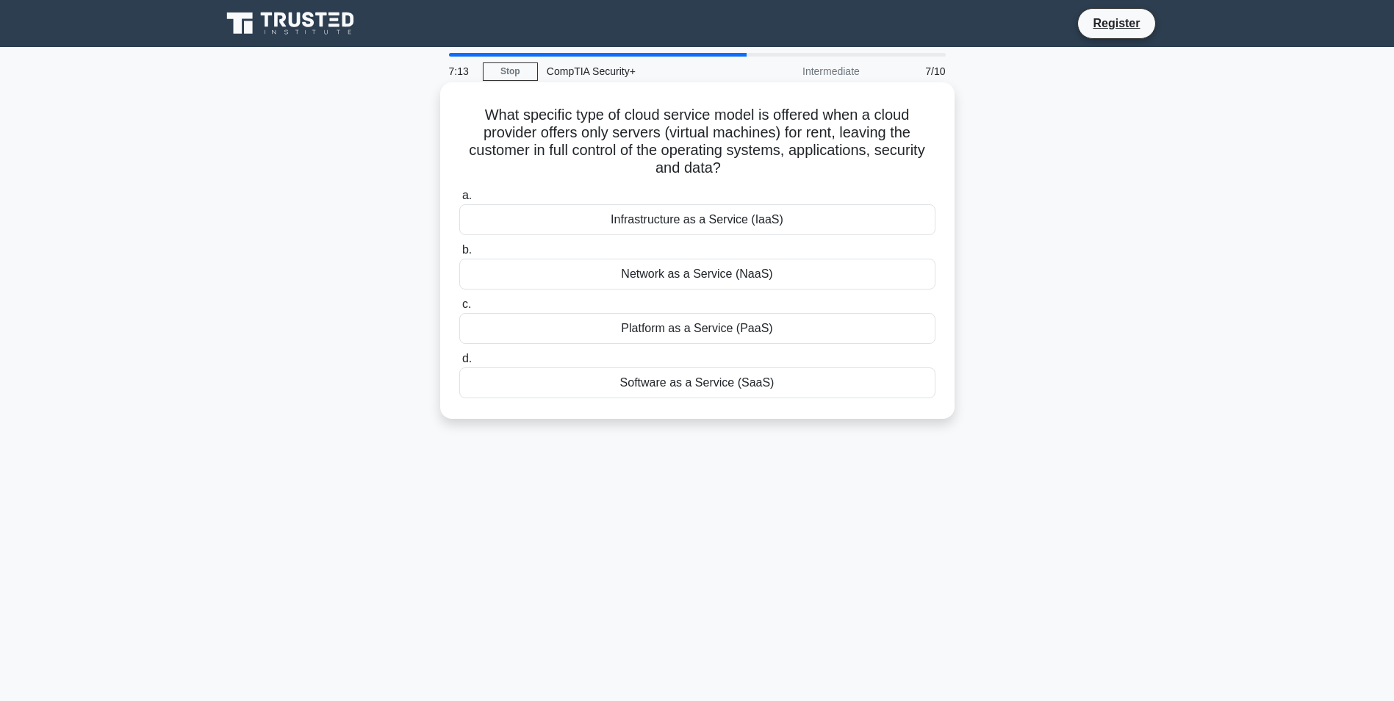 Image resolution: width=1394 pixels, height=701 pixels. I want to click on div: Infrastructure as a Service (IaaS), so click(697, 220).